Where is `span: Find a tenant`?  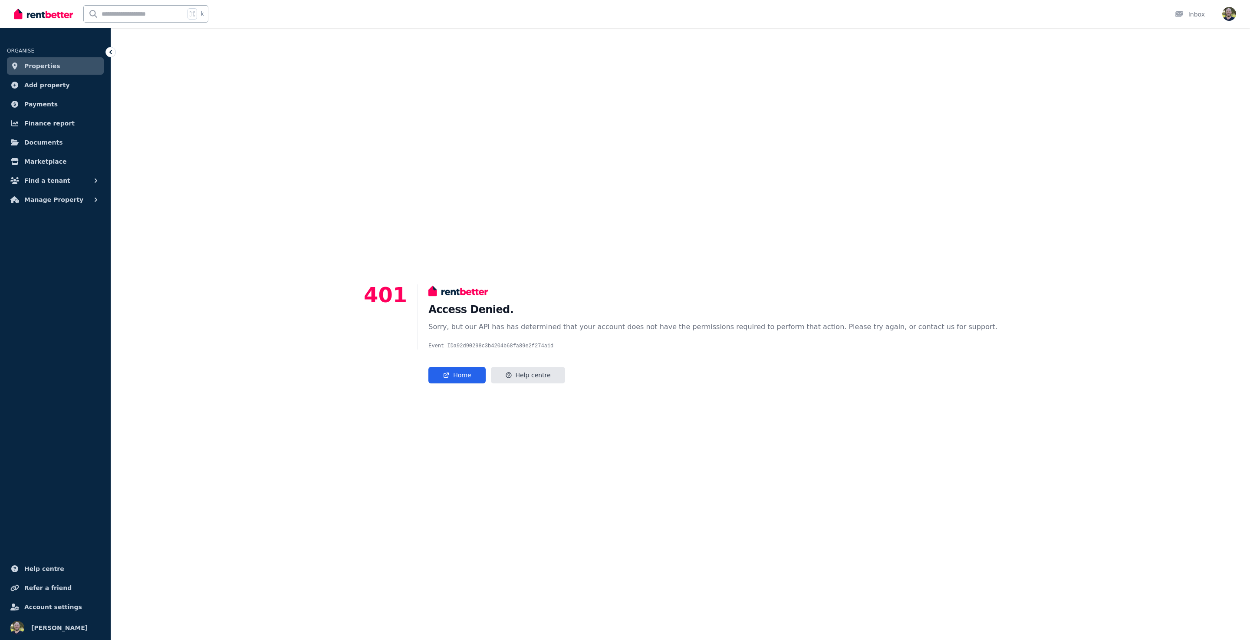 span: Find a tenant is located at coordinates (47, 180).